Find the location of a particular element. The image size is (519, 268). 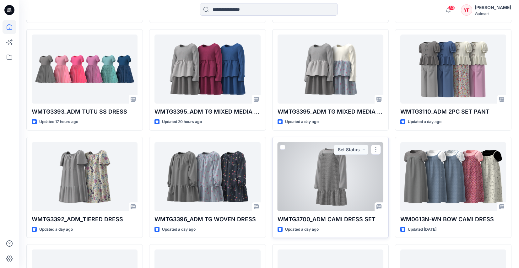

p: WMTG3700_ADM CAMI DRESS SET is located at coordinates (331, 220).